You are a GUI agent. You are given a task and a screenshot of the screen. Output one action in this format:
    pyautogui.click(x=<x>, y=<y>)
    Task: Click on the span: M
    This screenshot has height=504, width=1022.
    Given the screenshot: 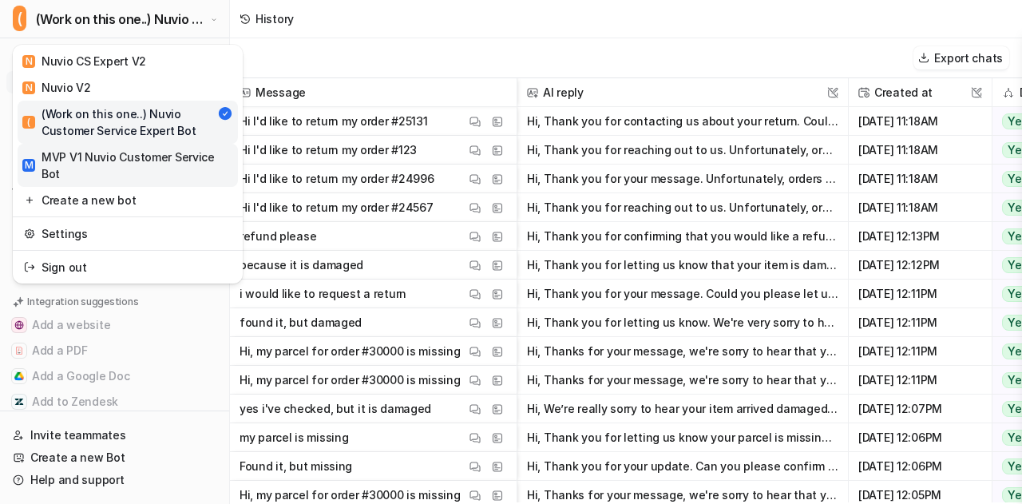 What is the action you would take?
    pyautogui.click(x=29, y=165)
    